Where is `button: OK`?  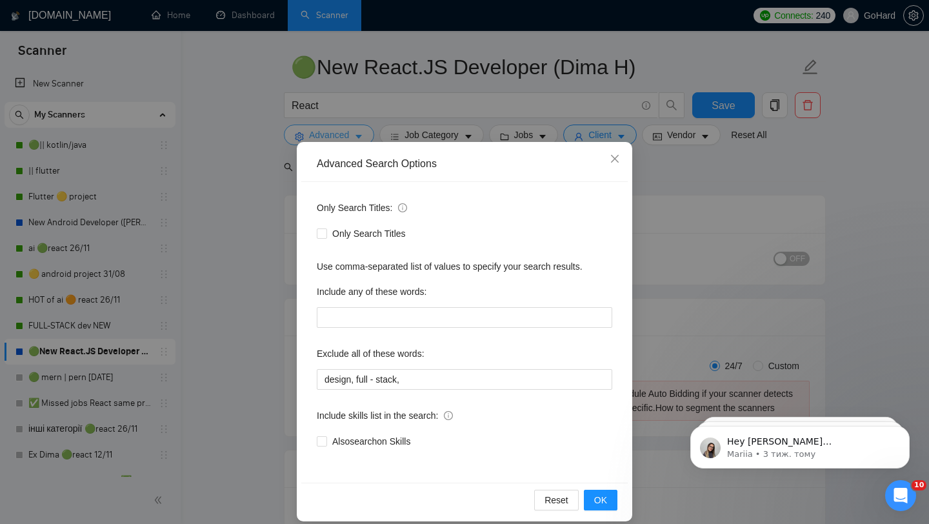 button: OK is located at coordinates (601, 500).